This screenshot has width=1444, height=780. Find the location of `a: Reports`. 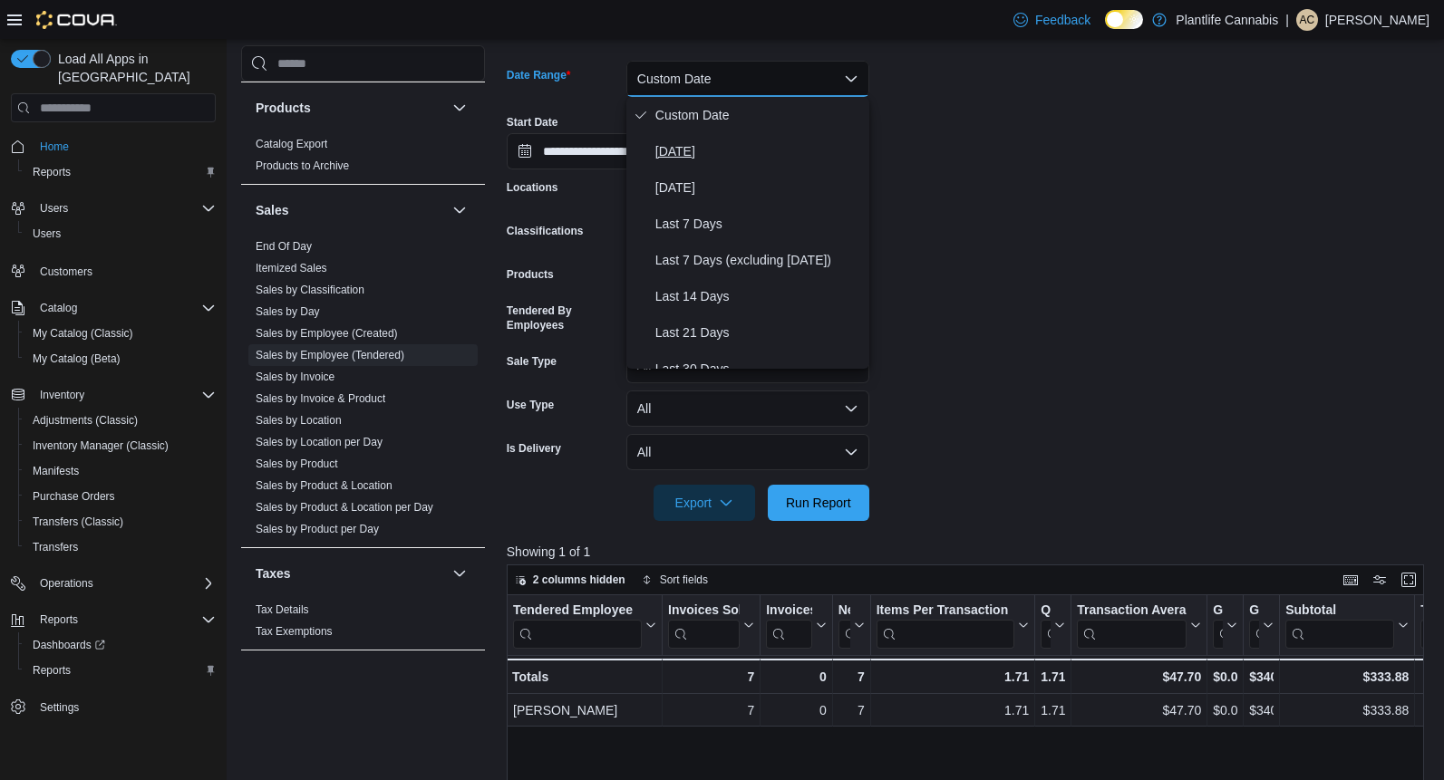

a: Reports is located at coordinates (52, 671).